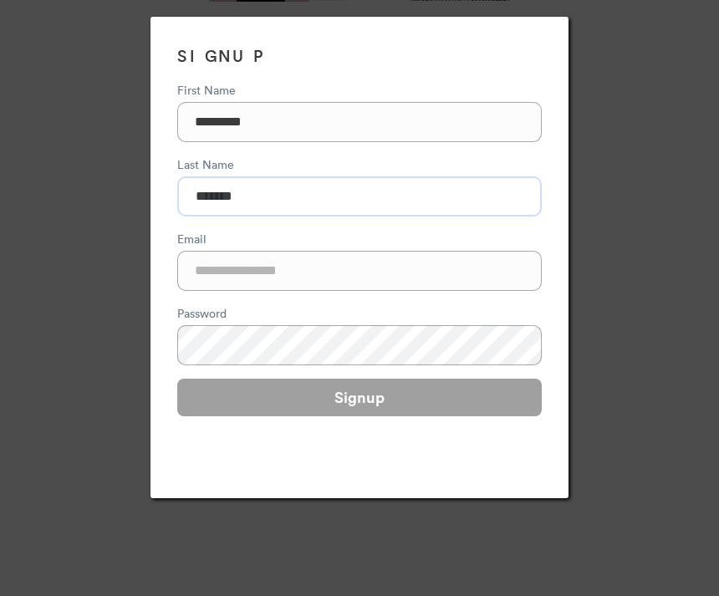 This screenshot has width=719, height=596. I want to click on button: Signup, so click(360, 397).